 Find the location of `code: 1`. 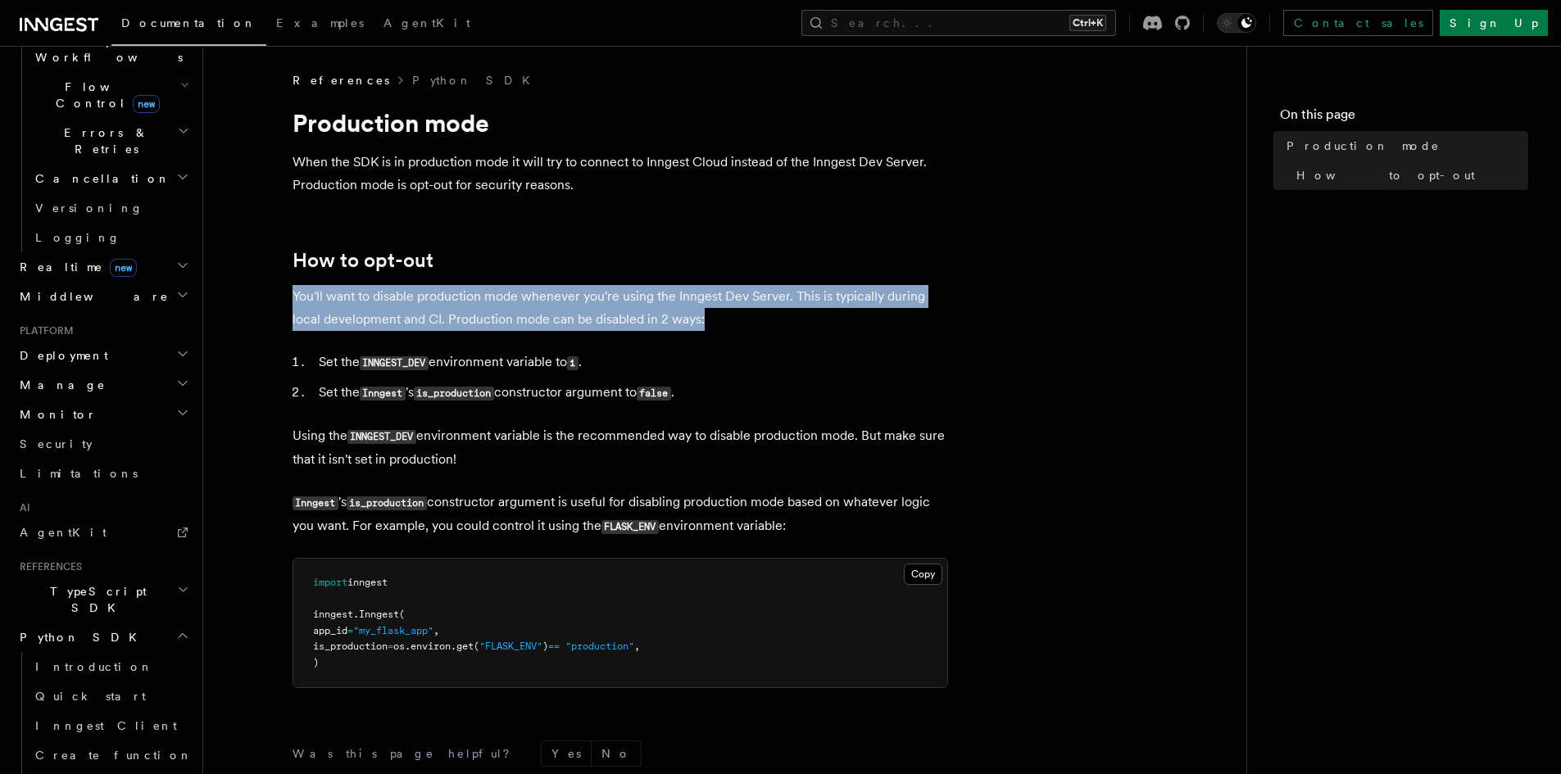

code: 1 is located at coordinates (573, 363).